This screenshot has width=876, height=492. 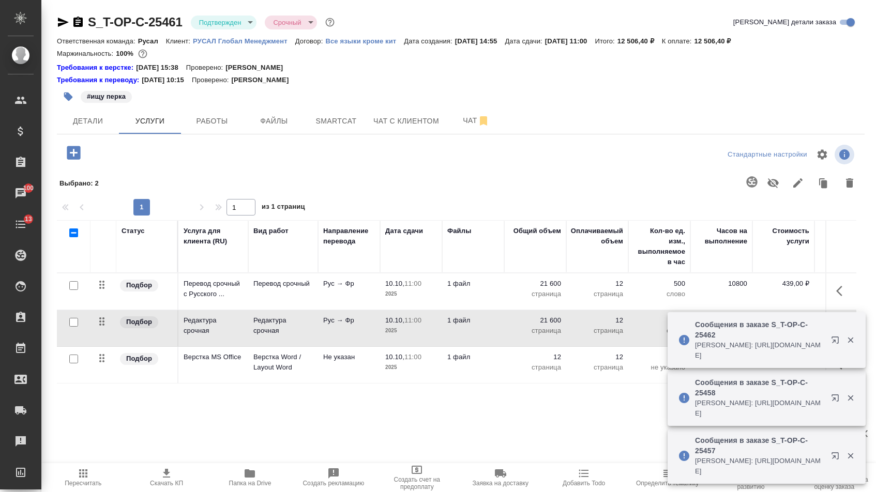 I want to click on p: 500, so click(x=659, y=284).